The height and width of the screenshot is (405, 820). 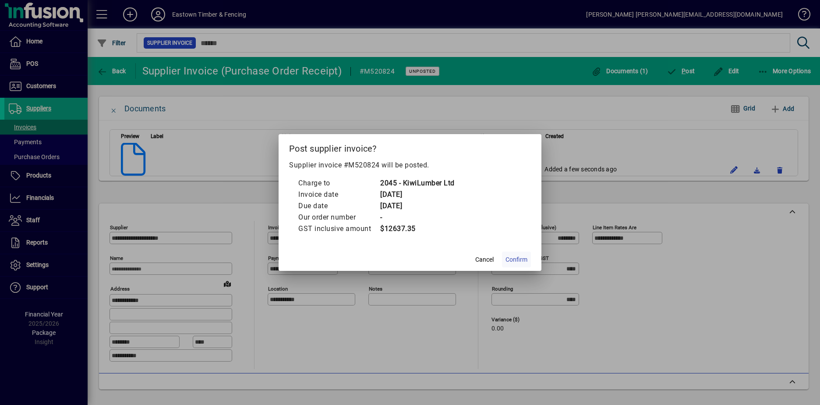 I want to click on td: 2045 - KiwiLumber Ltd, so click(x=417, y=183).